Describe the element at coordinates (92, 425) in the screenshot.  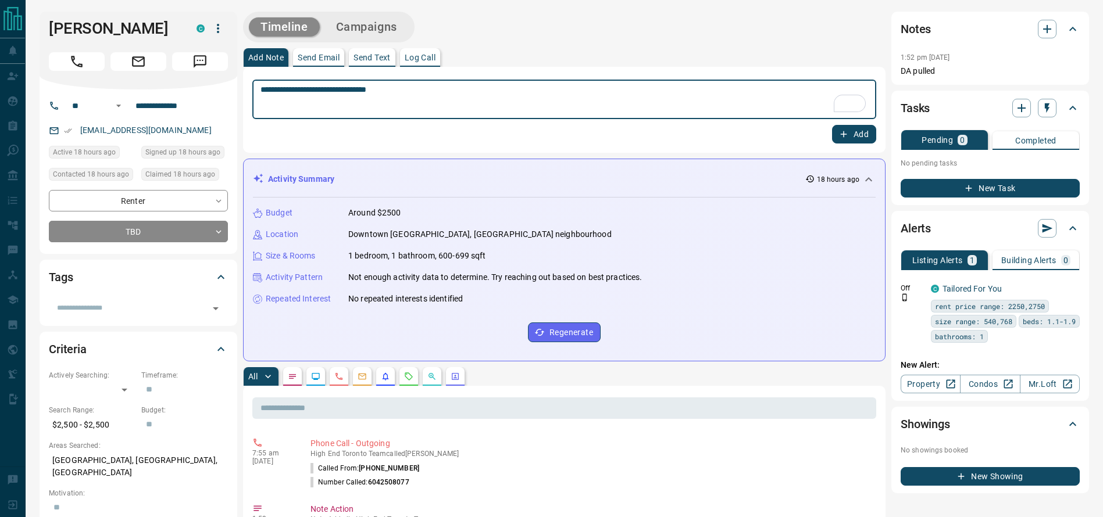
I see `p: $2,500 - $2,500` at that location.